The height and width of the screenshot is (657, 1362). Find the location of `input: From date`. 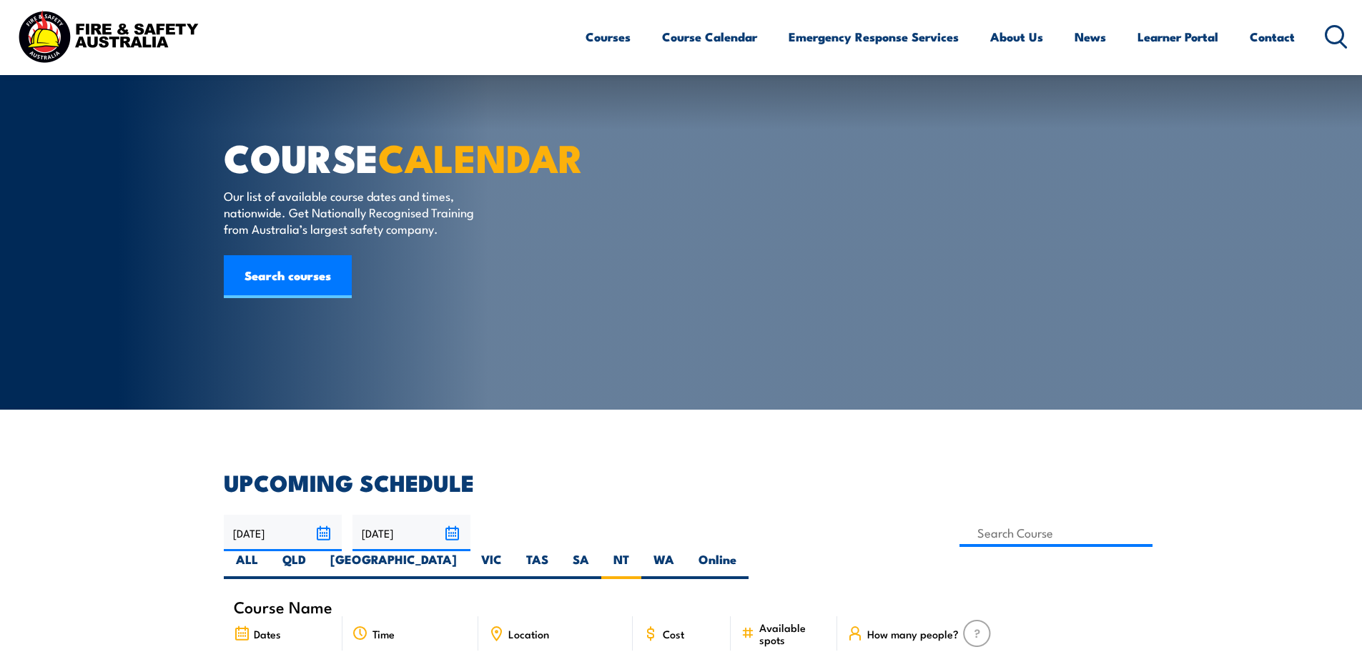

input: From date is located at coordinates (282, 533).